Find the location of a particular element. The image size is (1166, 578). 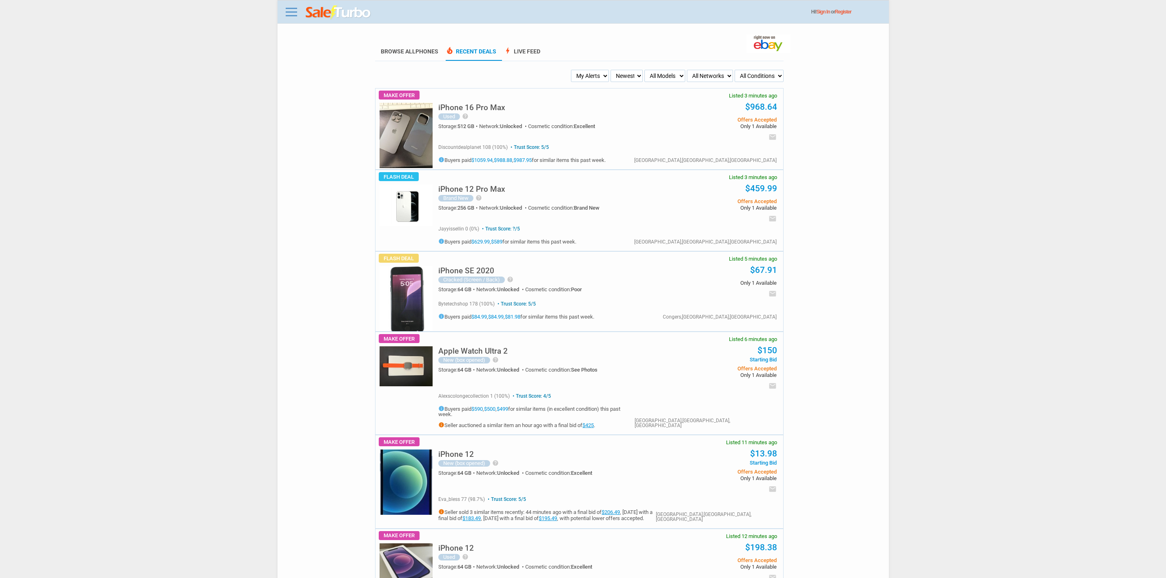

a: $183.49 is located at coordinates (471, 518).